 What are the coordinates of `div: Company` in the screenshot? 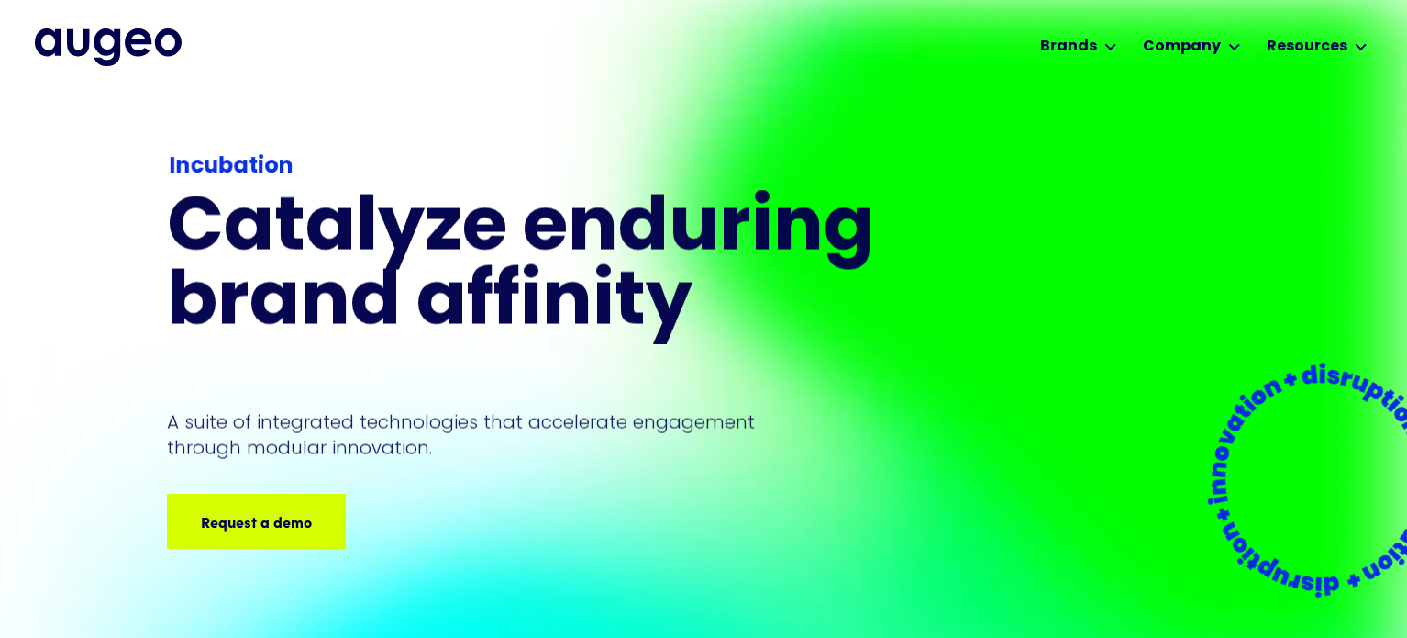 It's located at (1182, 47).